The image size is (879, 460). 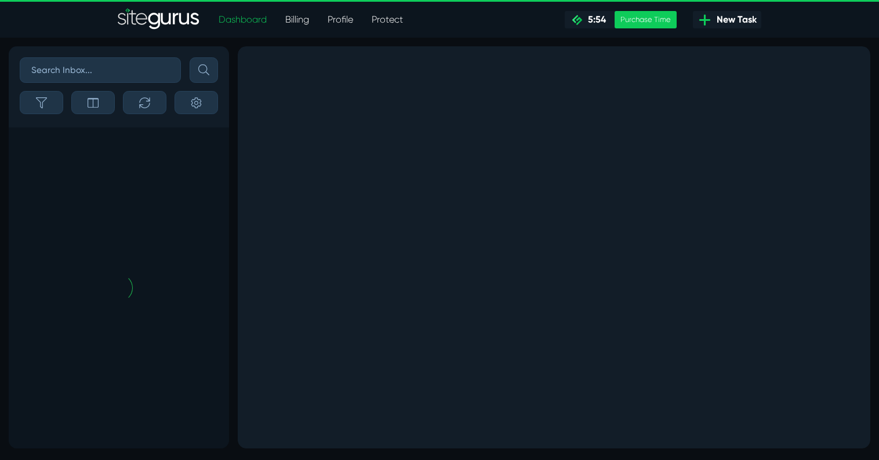 What do you see at coordinates (645, 20) in the screenshot?
I see `div: Purchase Time` at bounding box center [645, 20].